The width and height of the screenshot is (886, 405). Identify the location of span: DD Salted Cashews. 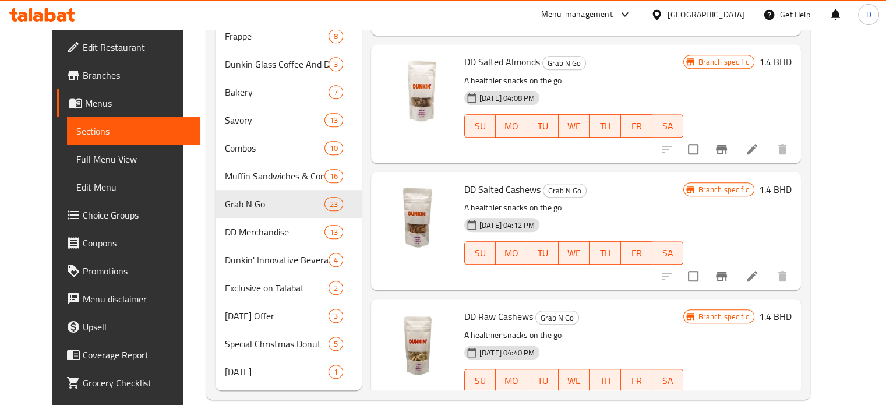
(502, 189).